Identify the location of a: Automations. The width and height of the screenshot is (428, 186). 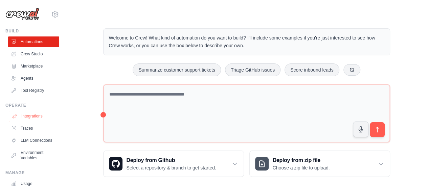
(33, 42).